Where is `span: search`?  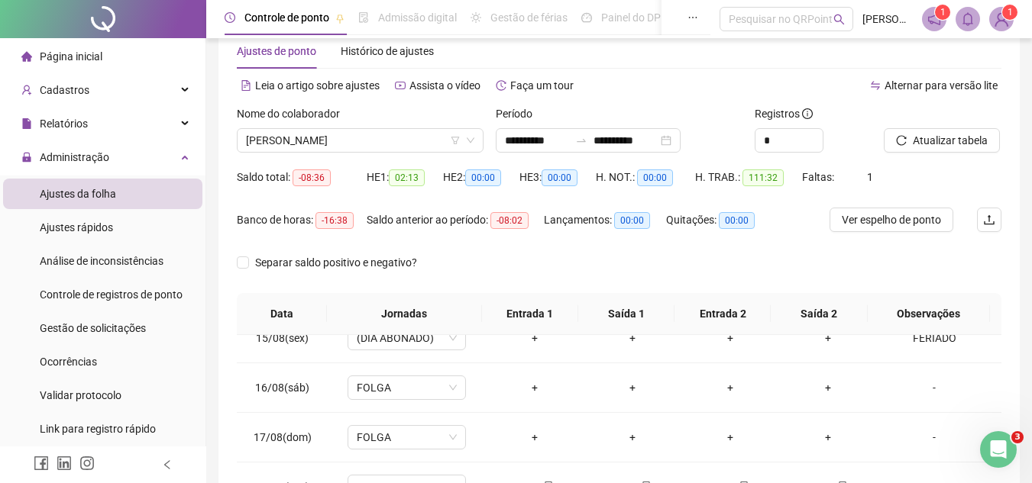
span: search is located at coordinates (839, 19).